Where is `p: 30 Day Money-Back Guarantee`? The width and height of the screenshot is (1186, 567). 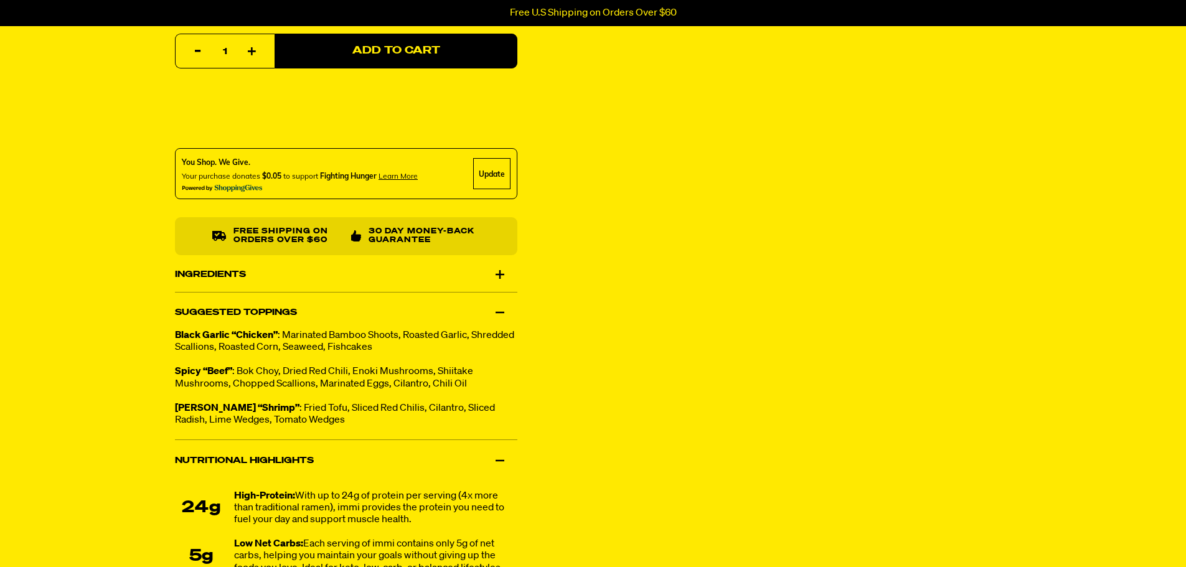
p: 30 Day Money-Back Guarantee is located at coordinates (424, 236).